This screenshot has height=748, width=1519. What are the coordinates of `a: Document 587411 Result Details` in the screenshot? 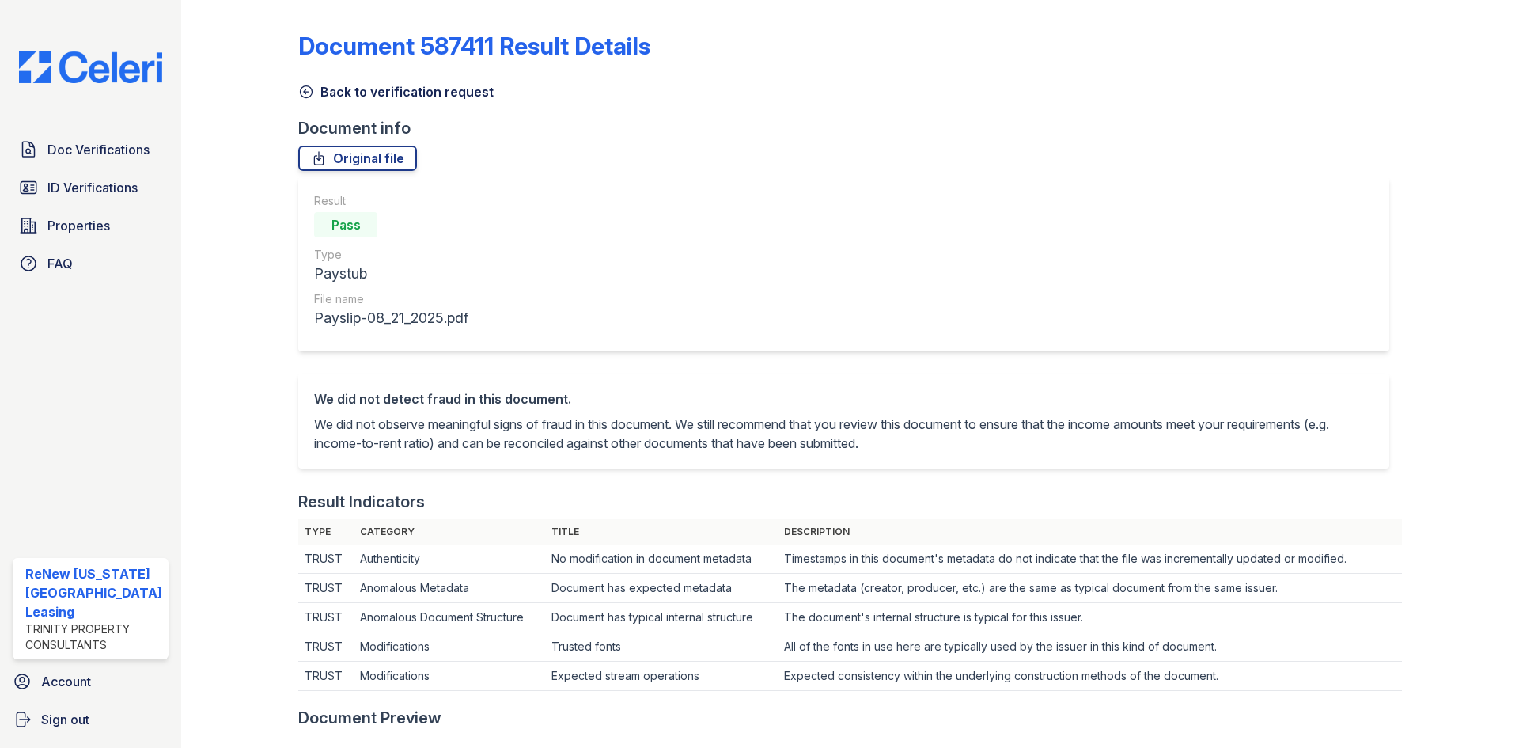 It's located at (474, 46).